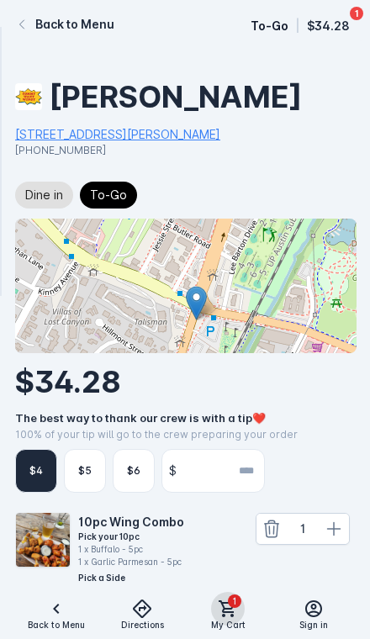  What do you see at coordinates (44, 195) in the screenshot?
I see `span: Dine in` at bounding box center [44, 195].